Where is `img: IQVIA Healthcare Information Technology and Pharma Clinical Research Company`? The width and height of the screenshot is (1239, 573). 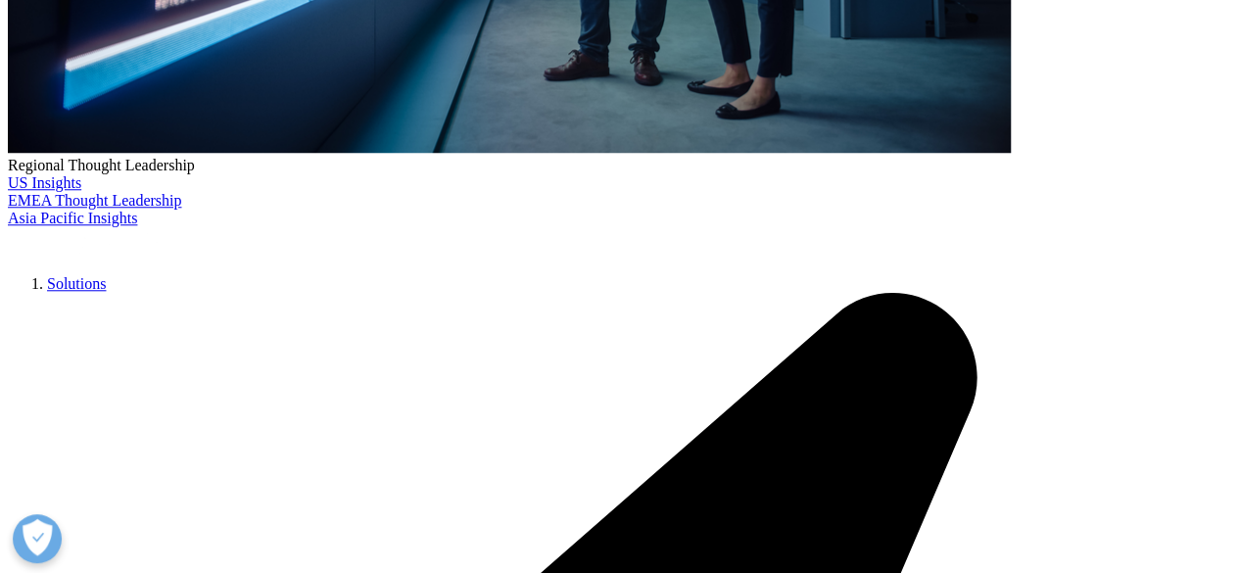
img: IQVIA Healthcare Information Technology and Pharma Clinical Research Company is located at coordinates (86, 241).